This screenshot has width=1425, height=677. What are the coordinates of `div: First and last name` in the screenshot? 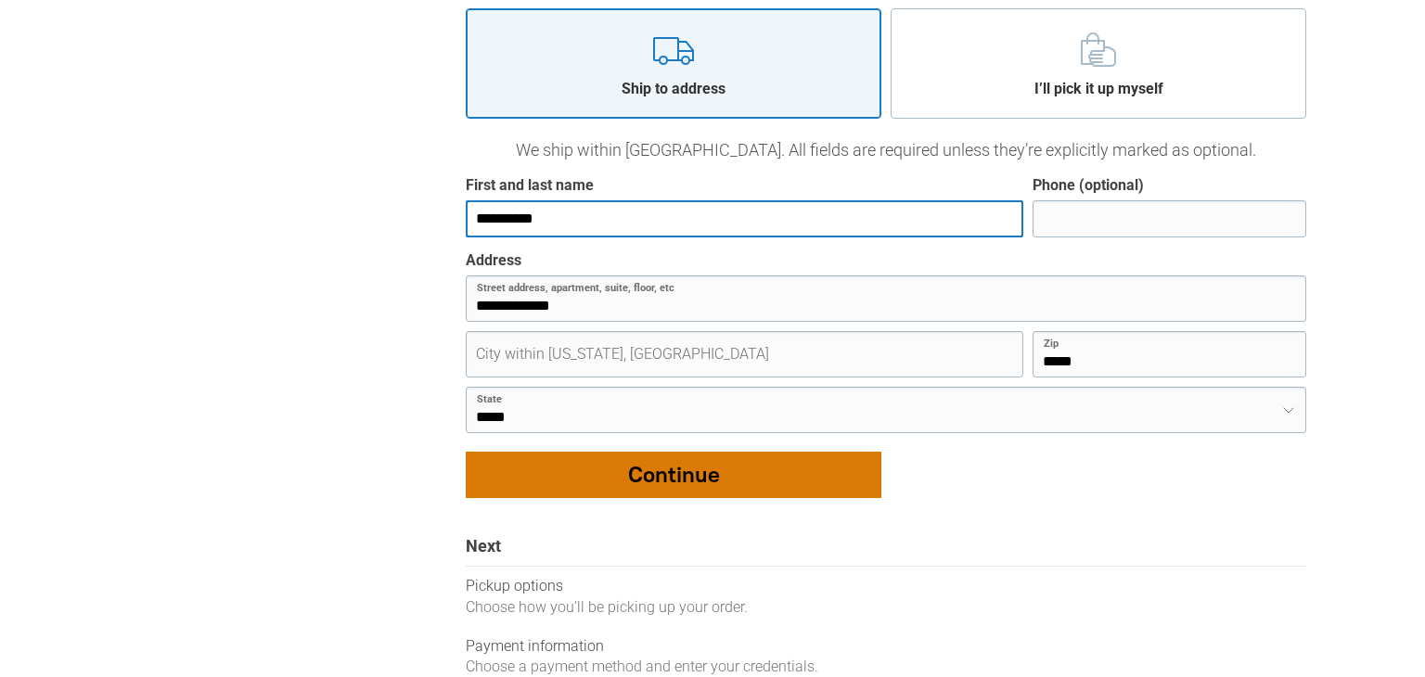 It's located at (530, 185).